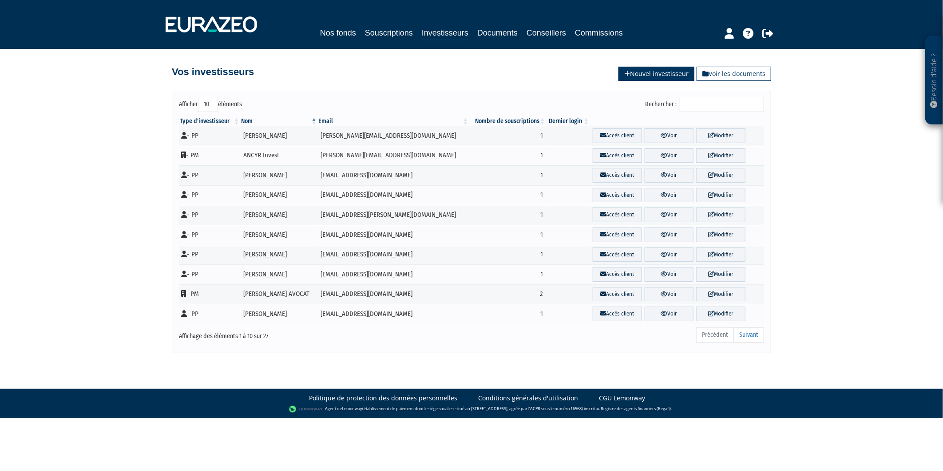 This screenshot has width=943, height=471. Describe the element at coordinates (306, 409) in the screenshot. I see `img: logo-lemonway.png` at that location.